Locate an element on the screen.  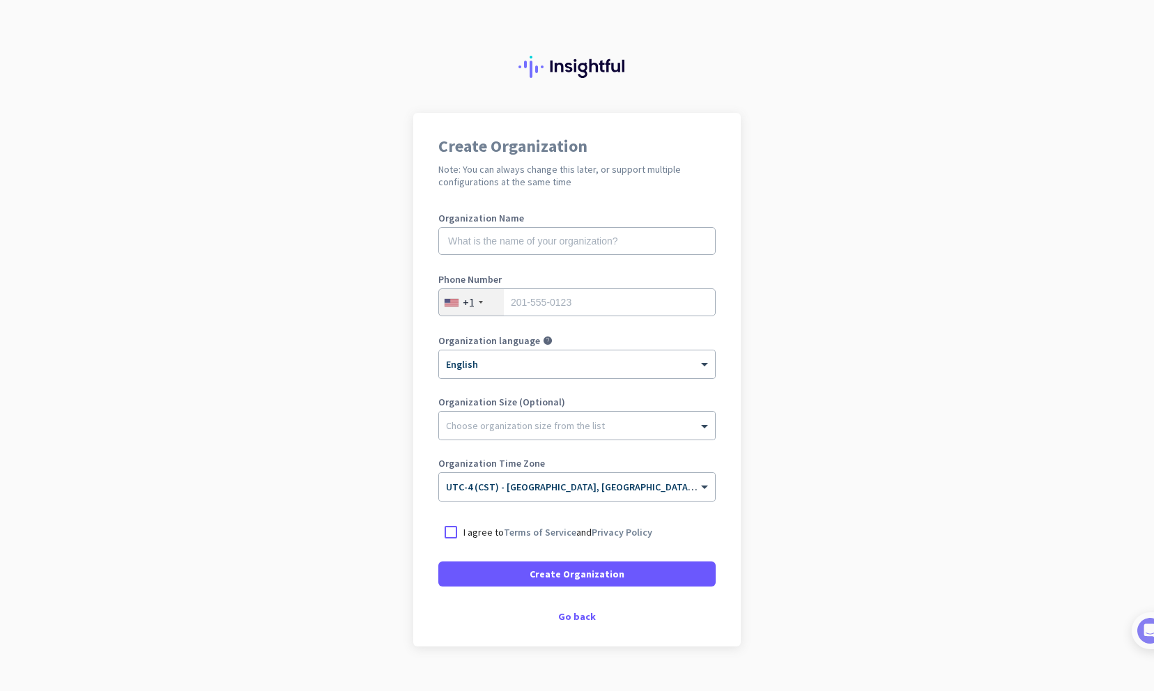
img: Insightful is located at coordinates (577, 67).